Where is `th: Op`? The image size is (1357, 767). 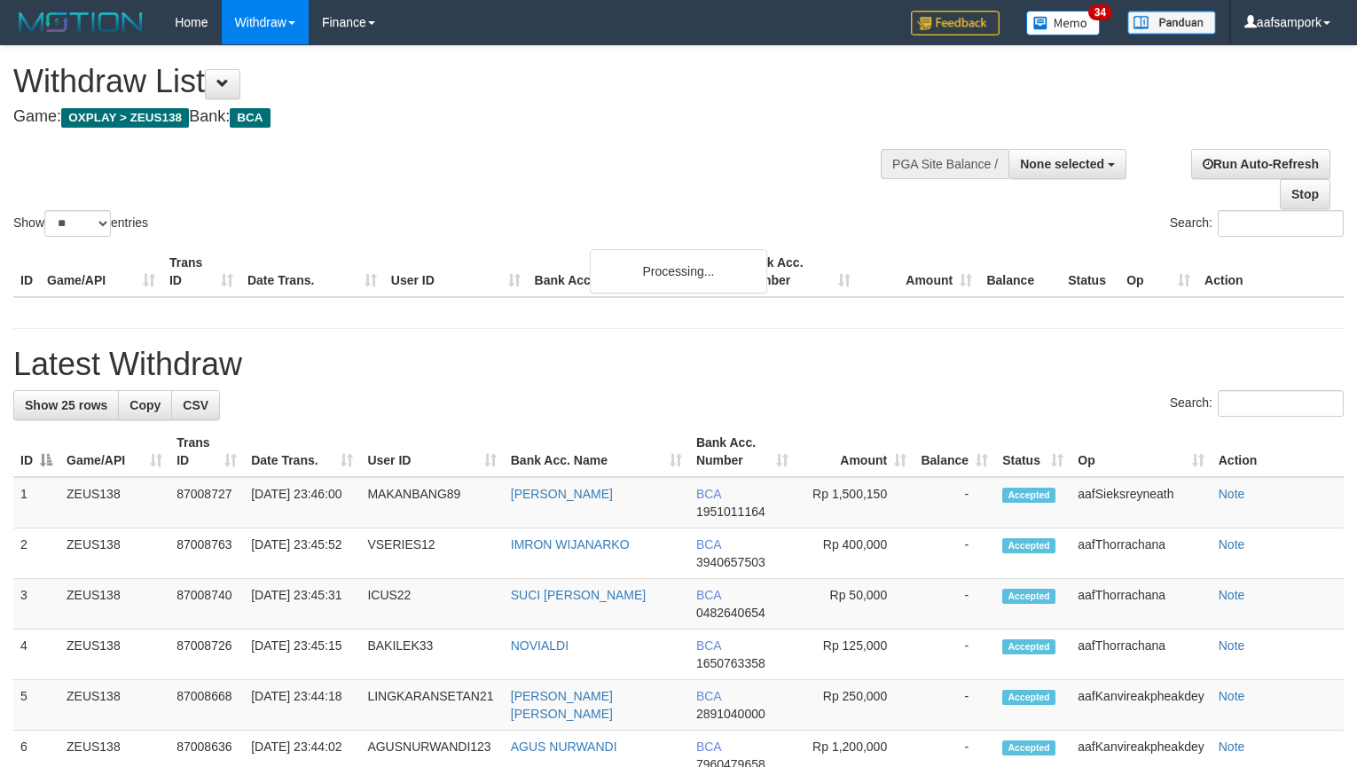 th: Op is located at coordinates (1159, 271).